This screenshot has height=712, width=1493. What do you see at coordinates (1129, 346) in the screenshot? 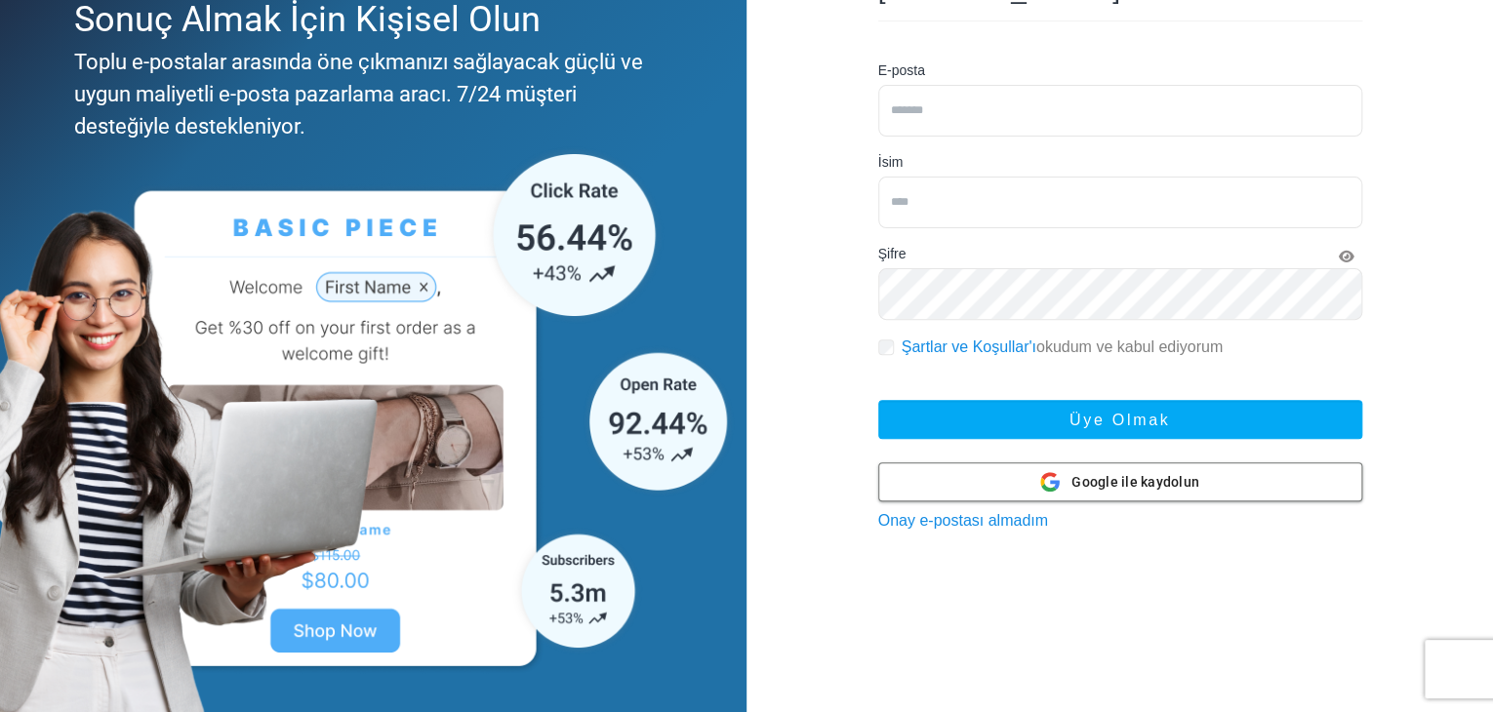
I see `font: okudum ve kabul ediyorum` at bounding box center [1129, 346].